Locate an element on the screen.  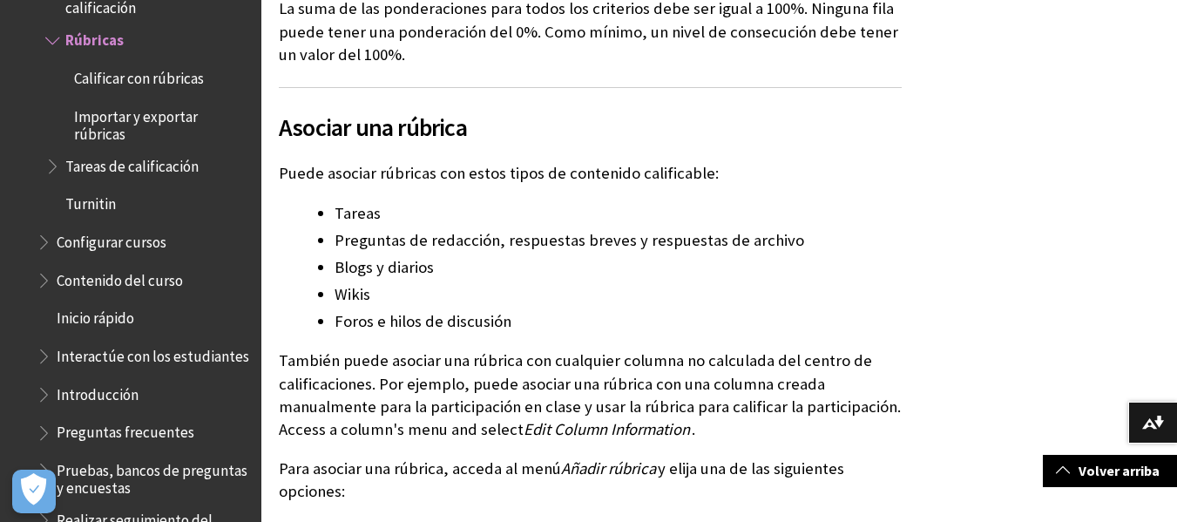
span: Pruebas, bancos de preguntas y encuestas is located at coordinates (152, 476).